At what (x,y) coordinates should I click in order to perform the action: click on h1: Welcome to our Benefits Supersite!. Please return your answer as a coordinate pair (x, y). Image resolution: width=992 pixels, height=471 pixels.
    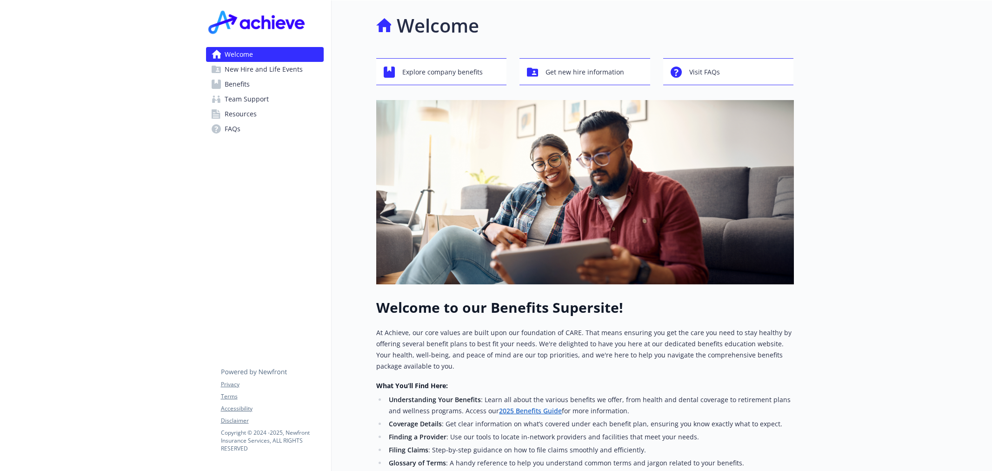
    Looking at the image, I should click on (585, 307).